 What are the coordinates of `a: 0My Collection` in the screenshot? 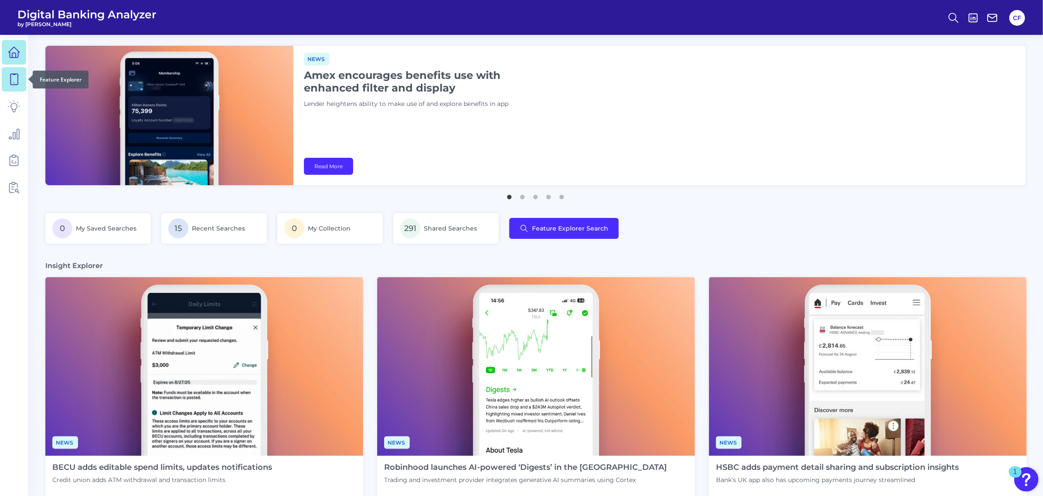 It's located at (330, 229).